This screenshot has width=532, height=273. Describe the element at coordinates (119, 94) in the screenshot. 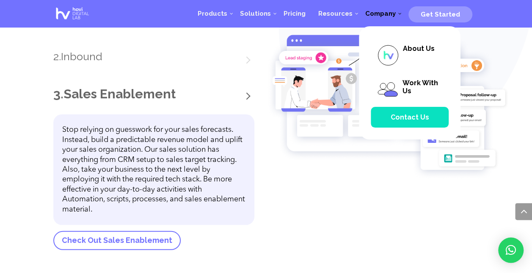

I see `a: Sales Enablement` at that location.